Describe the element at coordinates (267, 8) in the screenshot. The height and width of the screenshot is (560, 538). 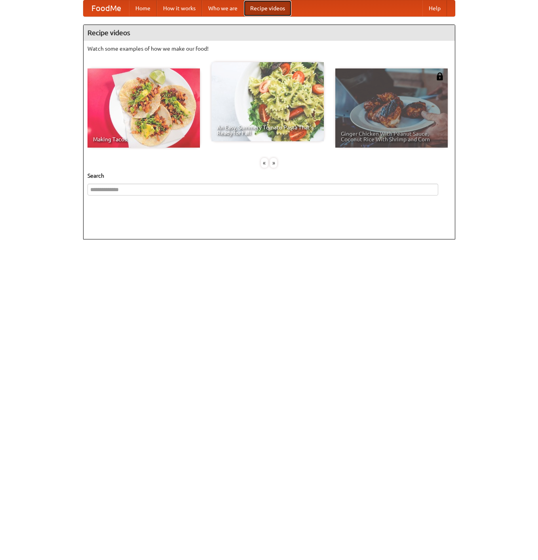
I see `a: Recipe videos` at that location.